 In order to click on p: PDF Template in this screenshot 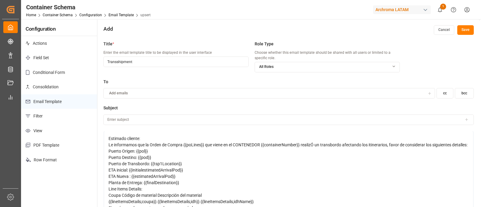, I will do `click(59, 145)`.